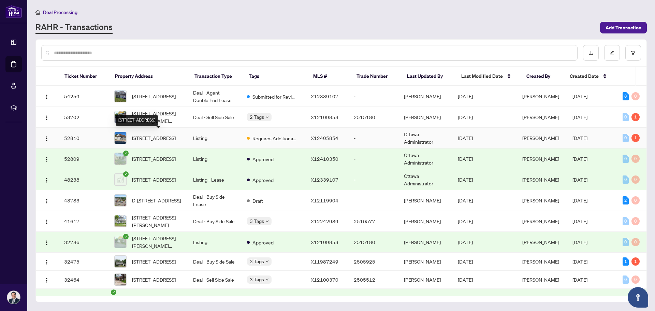 This screenshot has width=655, height=311. Describe the element at coordinates (257, 117) in the screenshot. I see `span: 2 Tags` at that location.